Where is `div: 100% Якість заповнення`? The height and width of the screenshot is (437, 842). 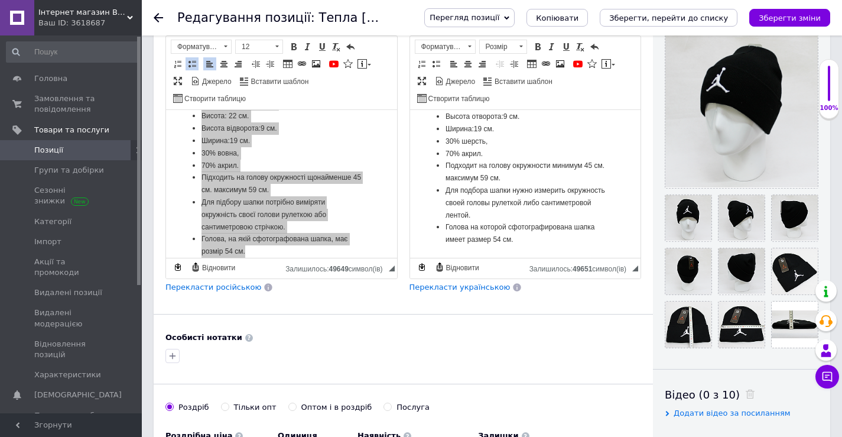
div: 100% Якість заповнення is located at coordinates (829, 89).